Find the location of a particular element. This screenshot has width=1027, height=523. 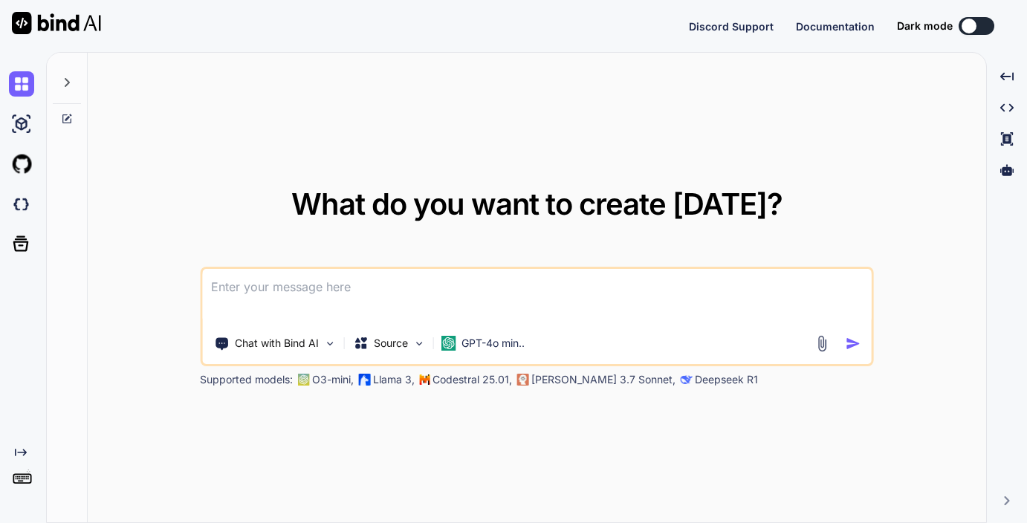

img: chat is located at coordinates (22, 84).